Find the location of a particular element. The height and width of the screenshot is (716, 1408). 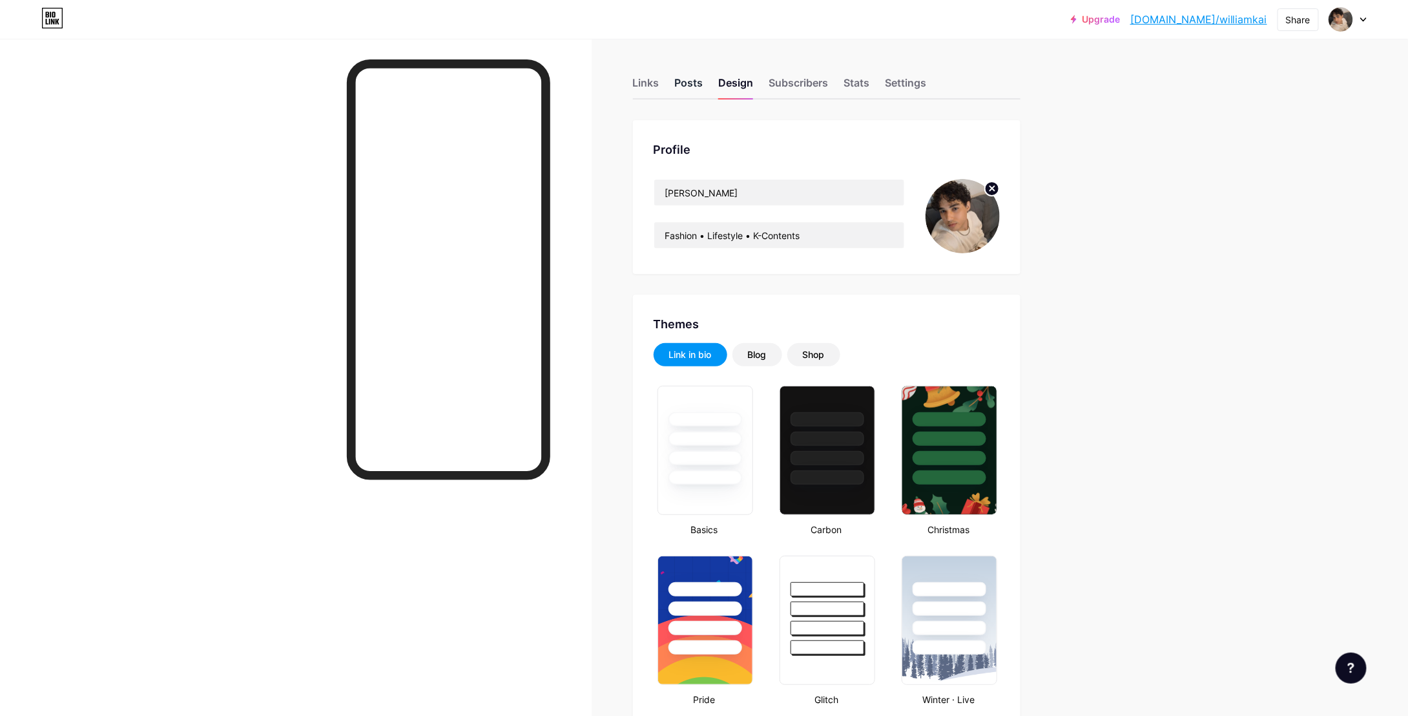

div: Links is located at coordinates (646, 87).